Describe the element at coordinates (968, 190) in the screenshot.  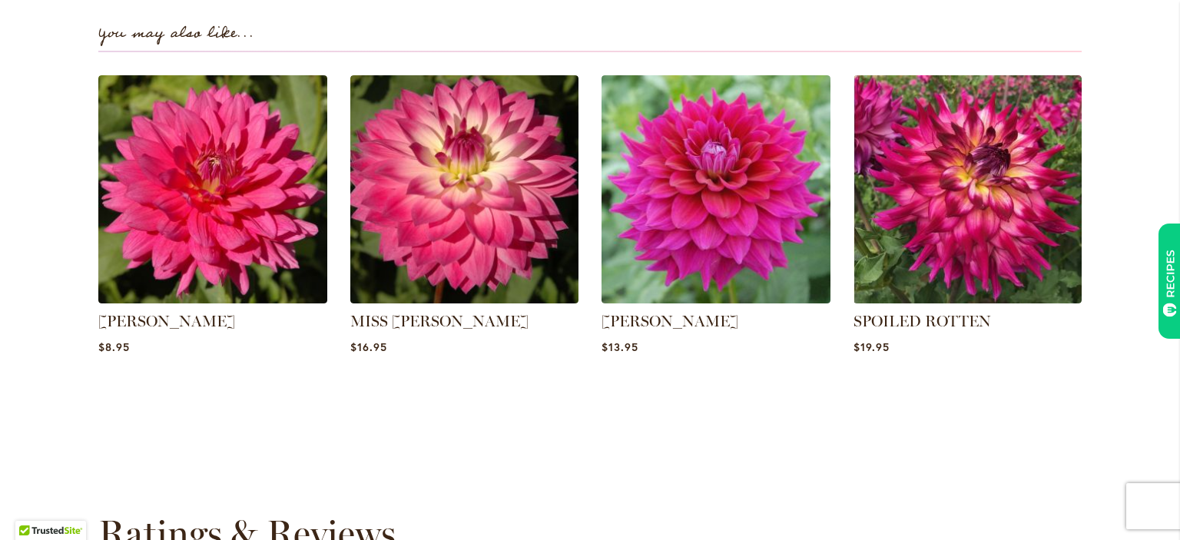
I see `img: SPOILED ROTTEN` at that location.